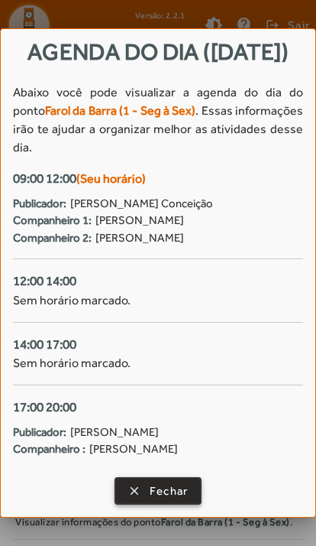  I want to click on span: (Seu horário), so click(111, 178).